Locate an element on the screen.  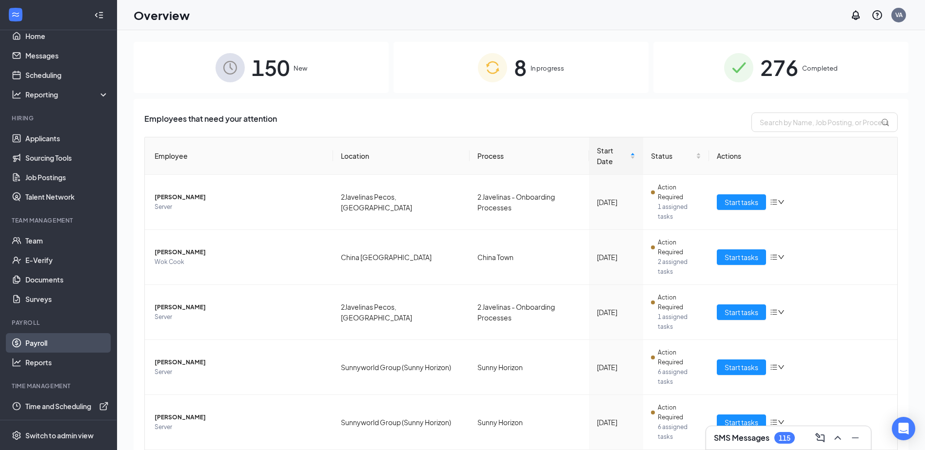
a: Reports is located at coordinates (67, 363).